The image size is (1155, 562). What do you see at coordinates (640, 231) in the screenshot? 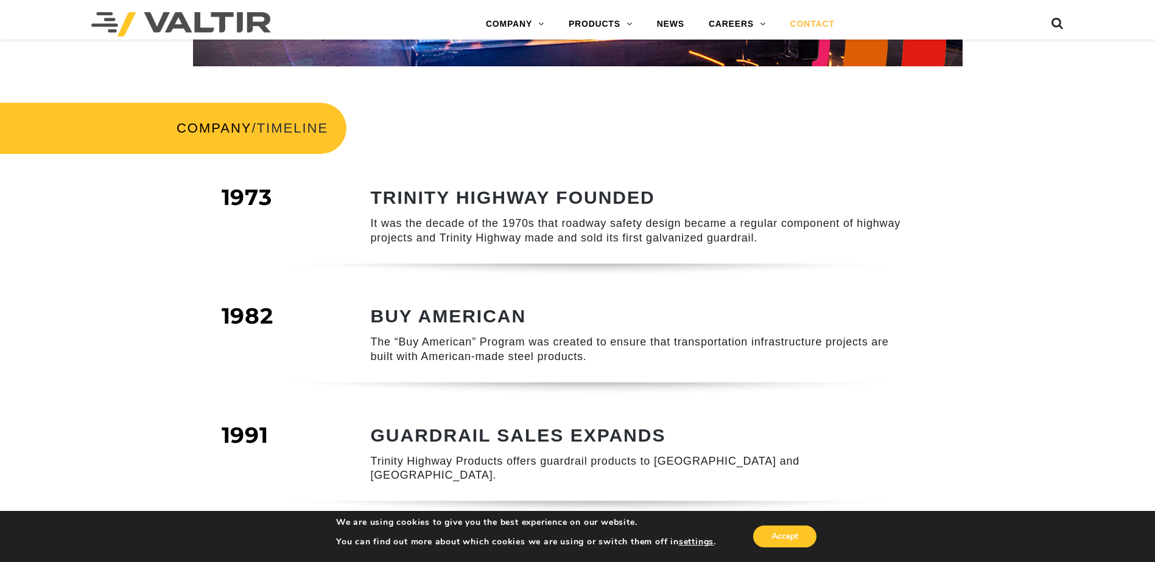
I see `p: It was the decade of the 1970s that roadway safety design became a regular component of highway p...` at bounding box center [640, 231].